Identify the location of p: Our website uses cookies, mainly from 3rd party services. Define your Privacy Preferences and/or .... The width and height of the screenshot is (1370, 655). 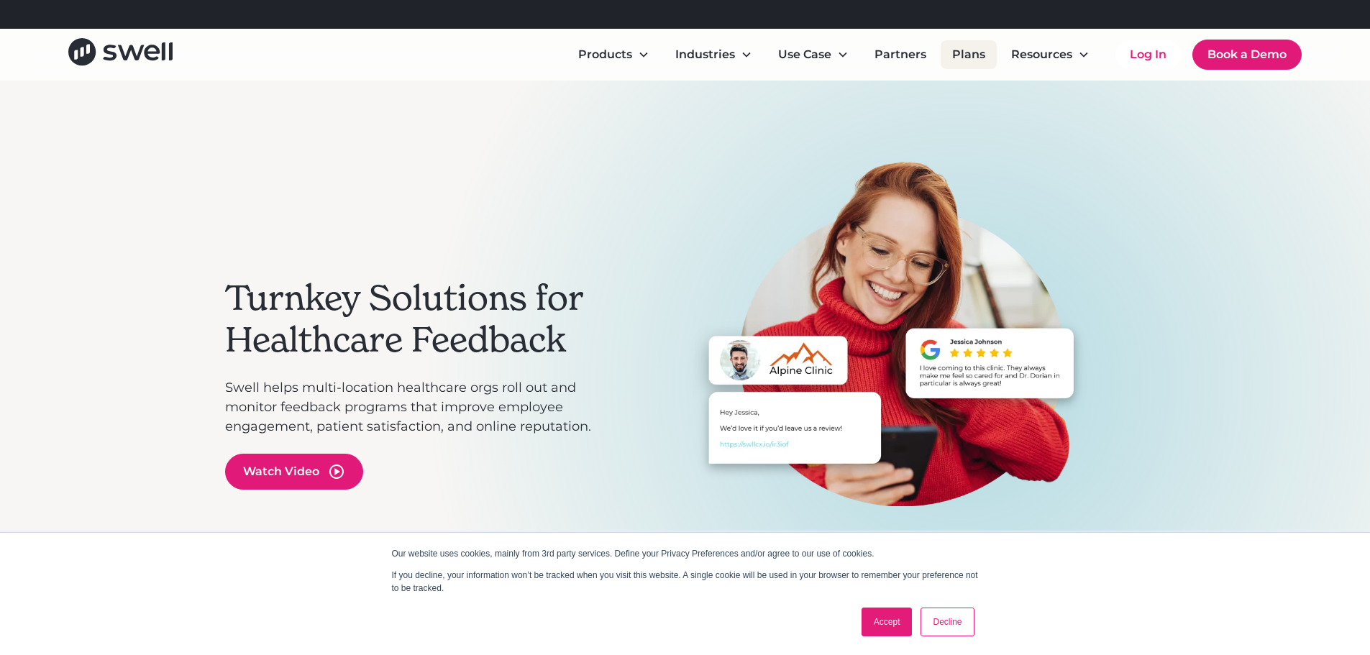
(685, 554).